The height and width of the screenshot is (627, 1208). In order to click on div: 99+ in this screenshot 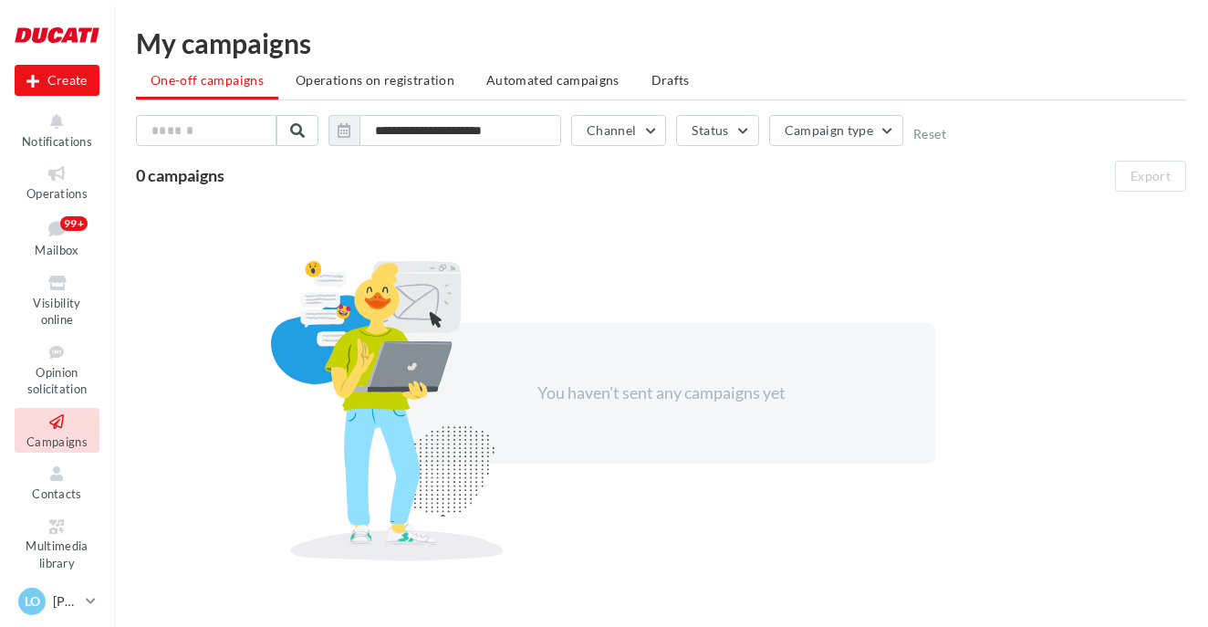, I will do `click(74, 223)`.